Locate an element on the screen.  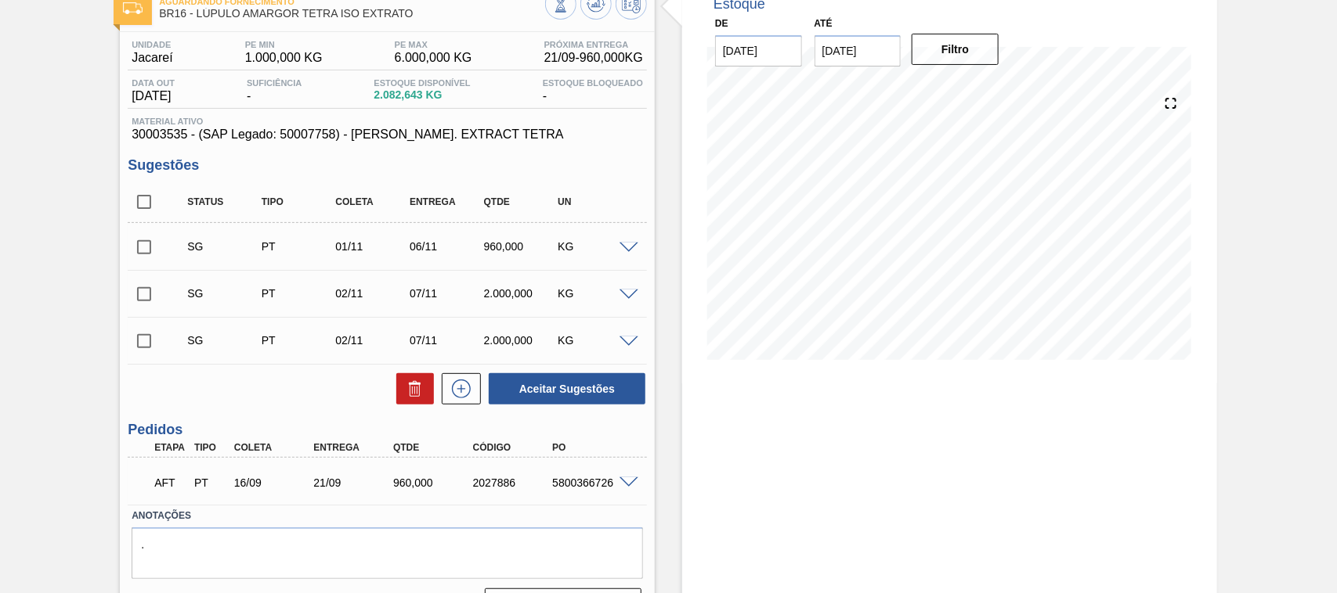
span: Jacareí is located at coordinates (152, 58).